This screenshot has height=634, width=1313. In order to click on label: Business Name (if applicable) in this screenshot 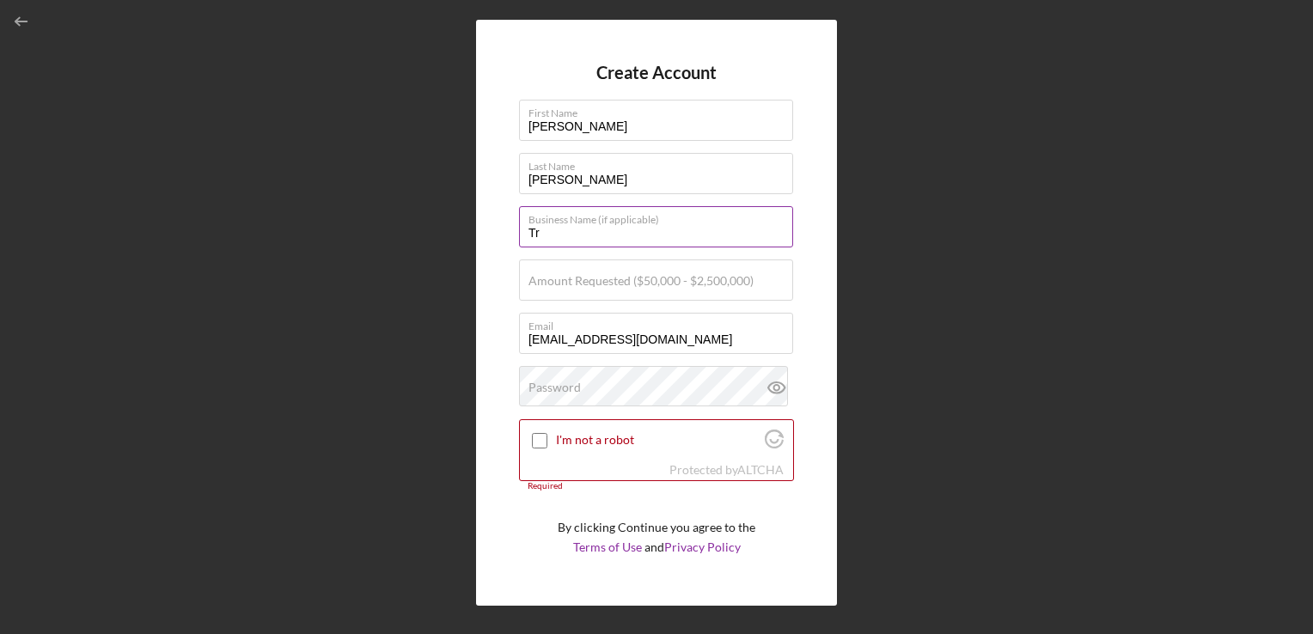, I will do `click(661, 216)`.